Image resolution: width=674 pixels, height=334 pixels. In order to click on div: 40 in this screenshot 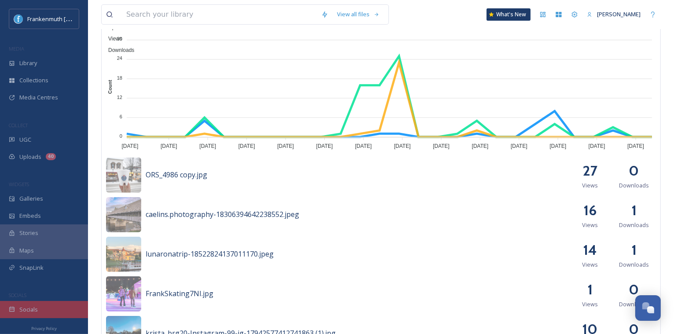, I will do `click(51, 157)`.